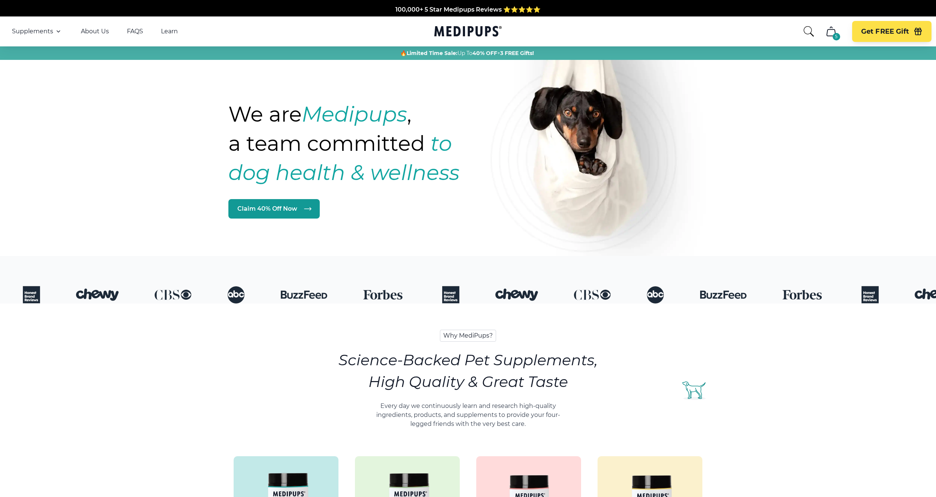 The height and width of the screenshot is (497, 936). Describe the element at coordinates (603, 147) in the screenshot. I see `img: Natural dog supplements for joint and coat health` at that location.